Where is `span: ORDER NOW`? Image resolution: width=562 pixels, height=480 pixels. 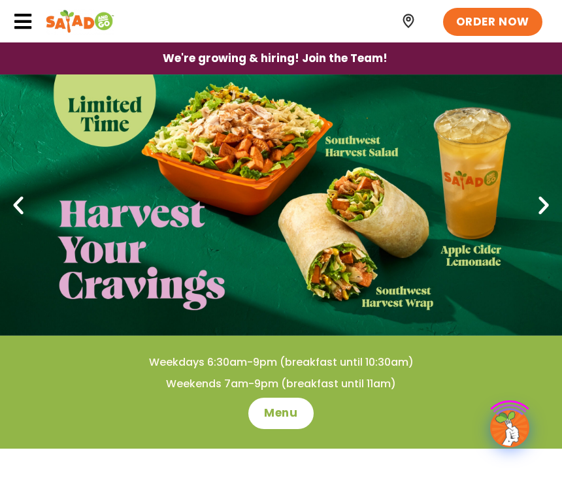
span: ORDER NOW is located at coordinates (493, 22).